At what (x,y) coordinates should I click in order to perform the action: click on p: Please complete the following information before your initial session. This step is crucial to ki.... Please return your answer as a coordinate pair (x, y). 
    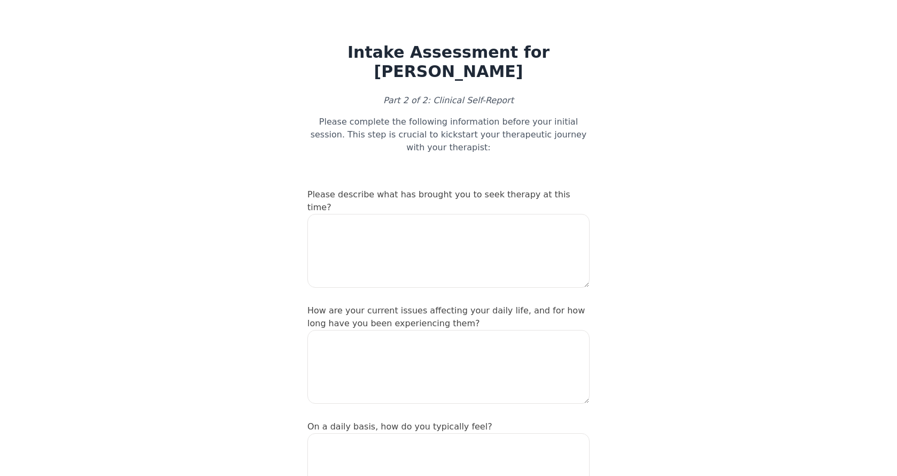
    Looking at the image, I should click on (448, 135).